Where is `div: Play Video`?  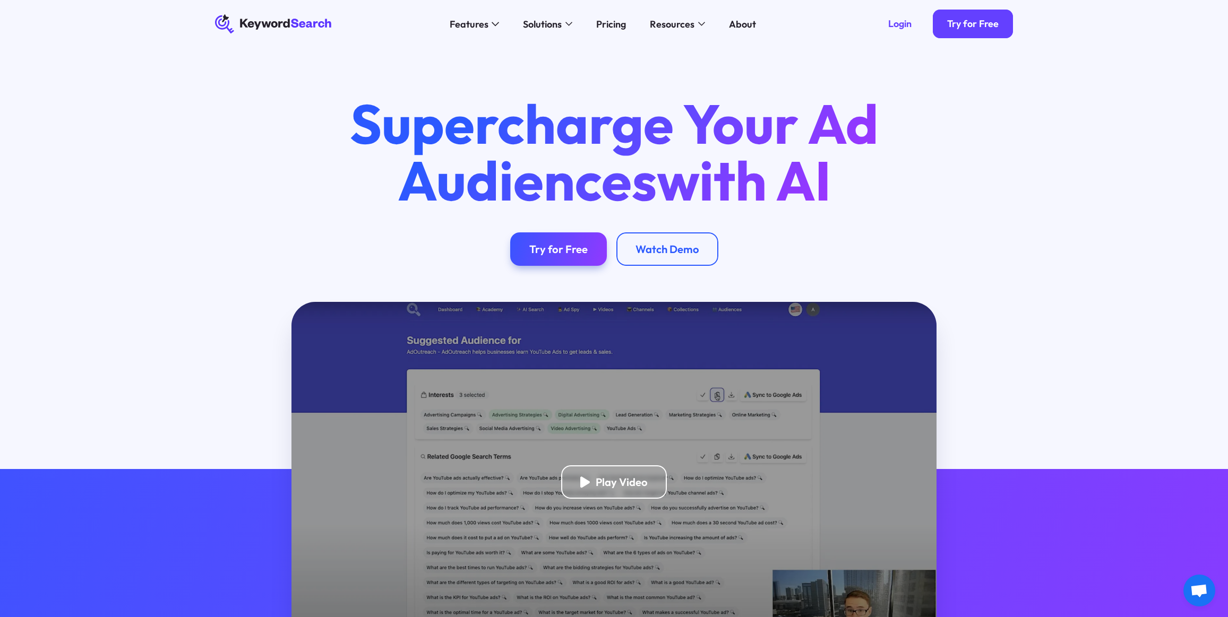 div: Play Video is located at coordinates (622, 482).